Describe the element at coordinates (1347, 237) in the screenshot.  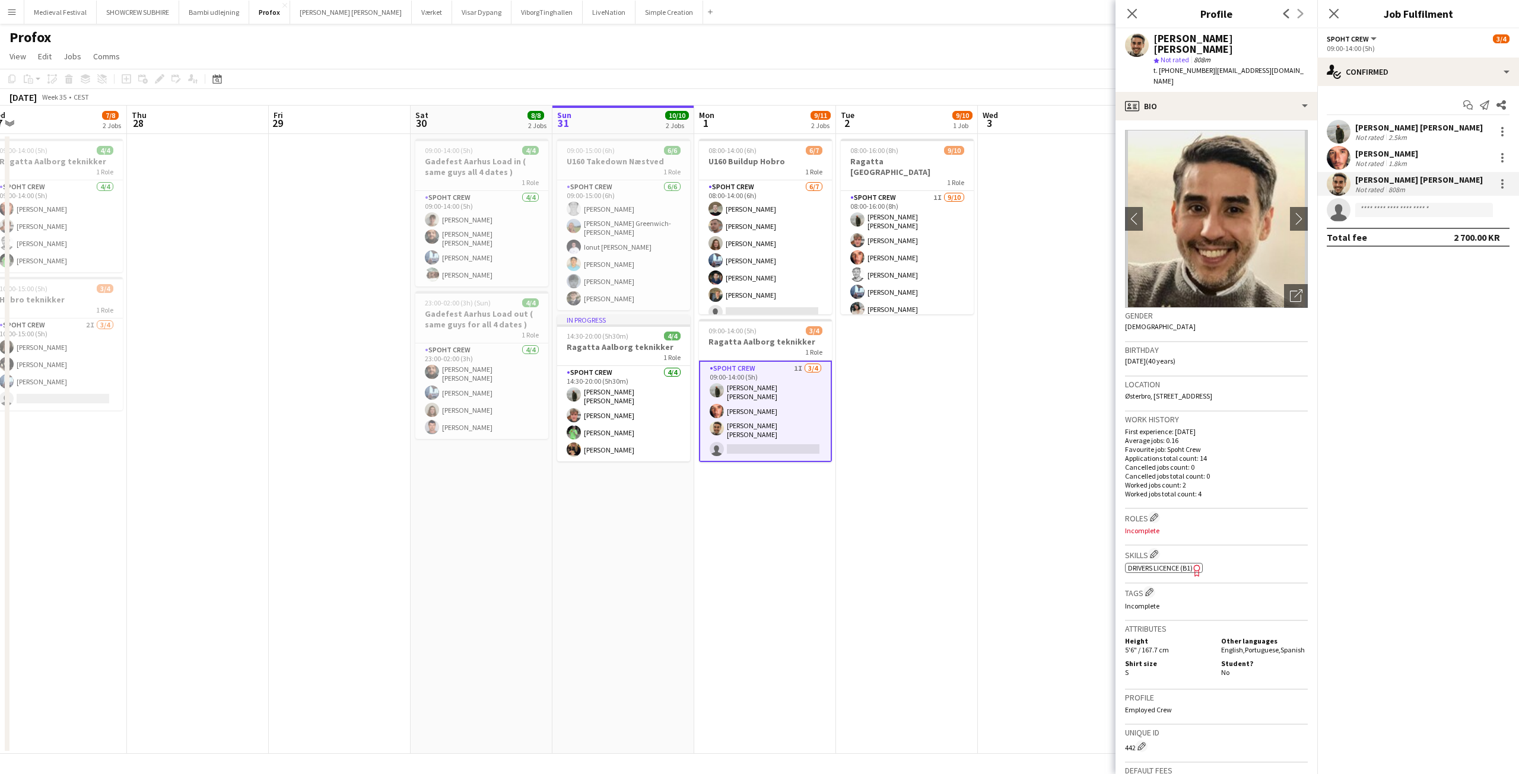
I see `div: Total fee` at that location.